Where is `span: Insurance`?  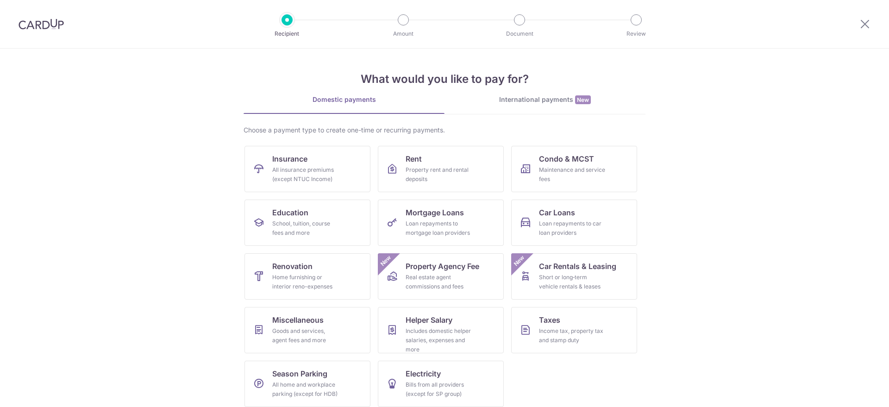
span: Insurance is located at coordinates (290, 159).